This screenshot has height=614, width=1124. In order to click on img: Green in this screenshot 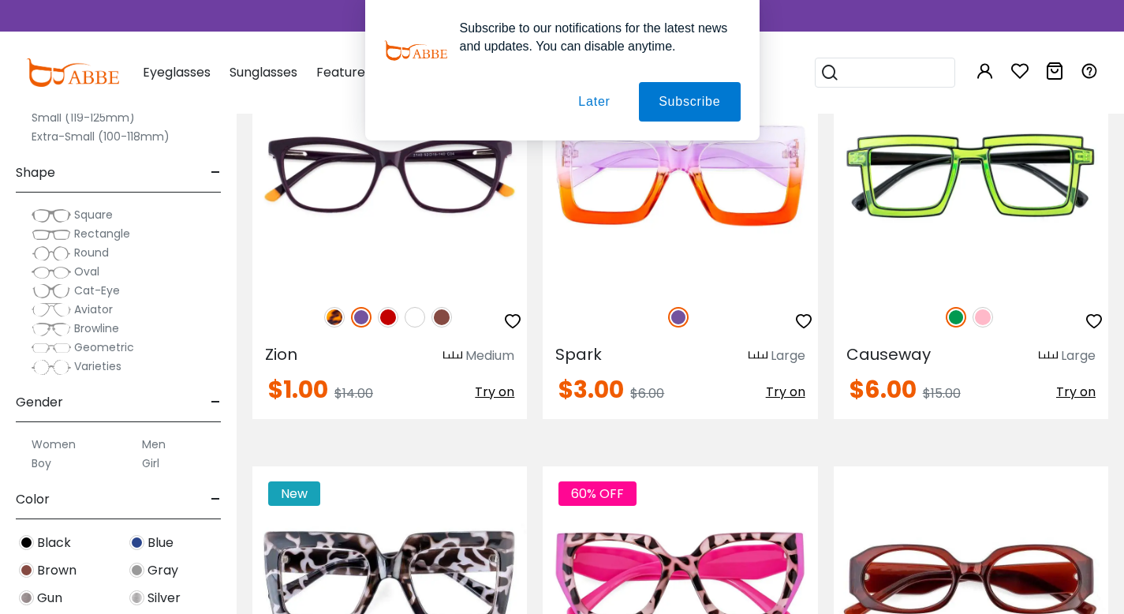, I will do `click(956, 317)`.